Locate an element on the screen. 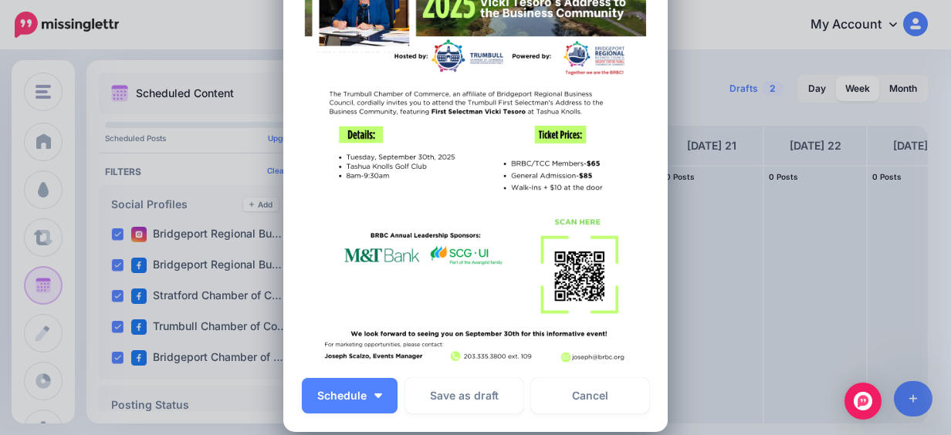 The width and height of the screenshot is (951, 435). img: arrow-down-white.png is located at coordinates (378, 396).